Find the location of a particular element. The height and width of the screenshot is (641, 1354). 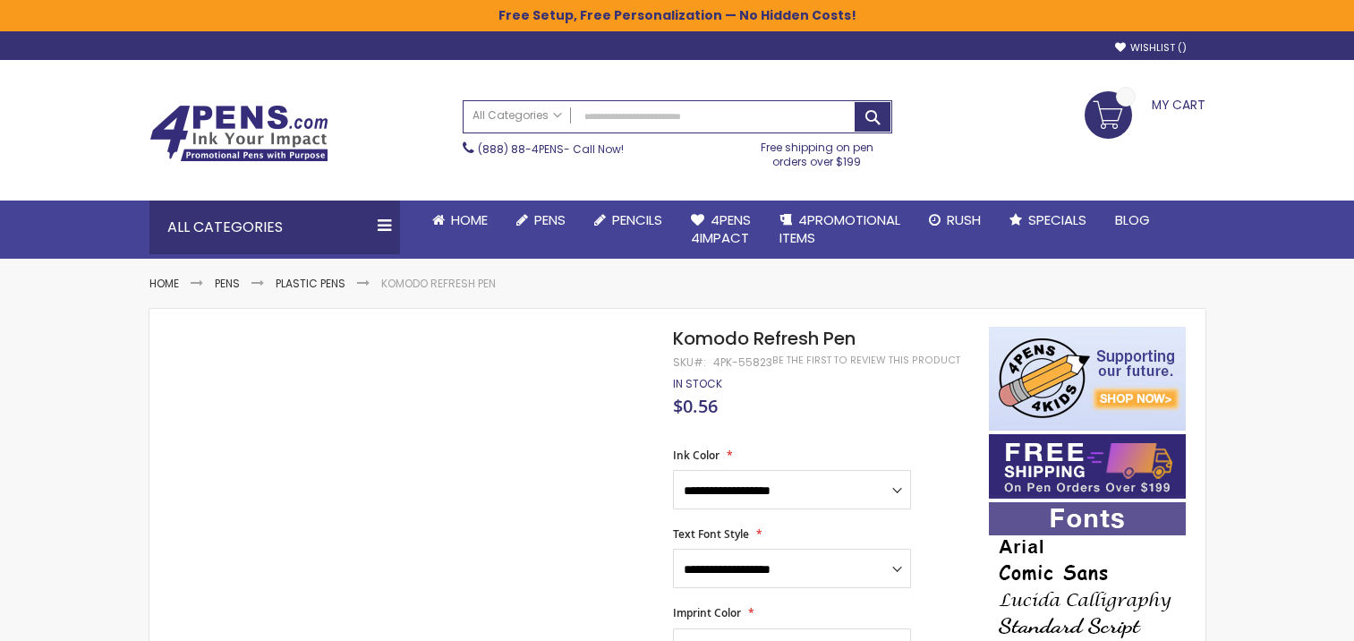

a: (888) 88-4PENS is located at coordinates (521, 149).